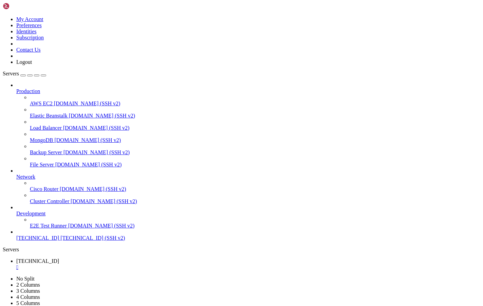  What do you see at coordinates (4, 11) in the screenshot?
I see `div: (0, 1)` at bounding box center [4, 11].